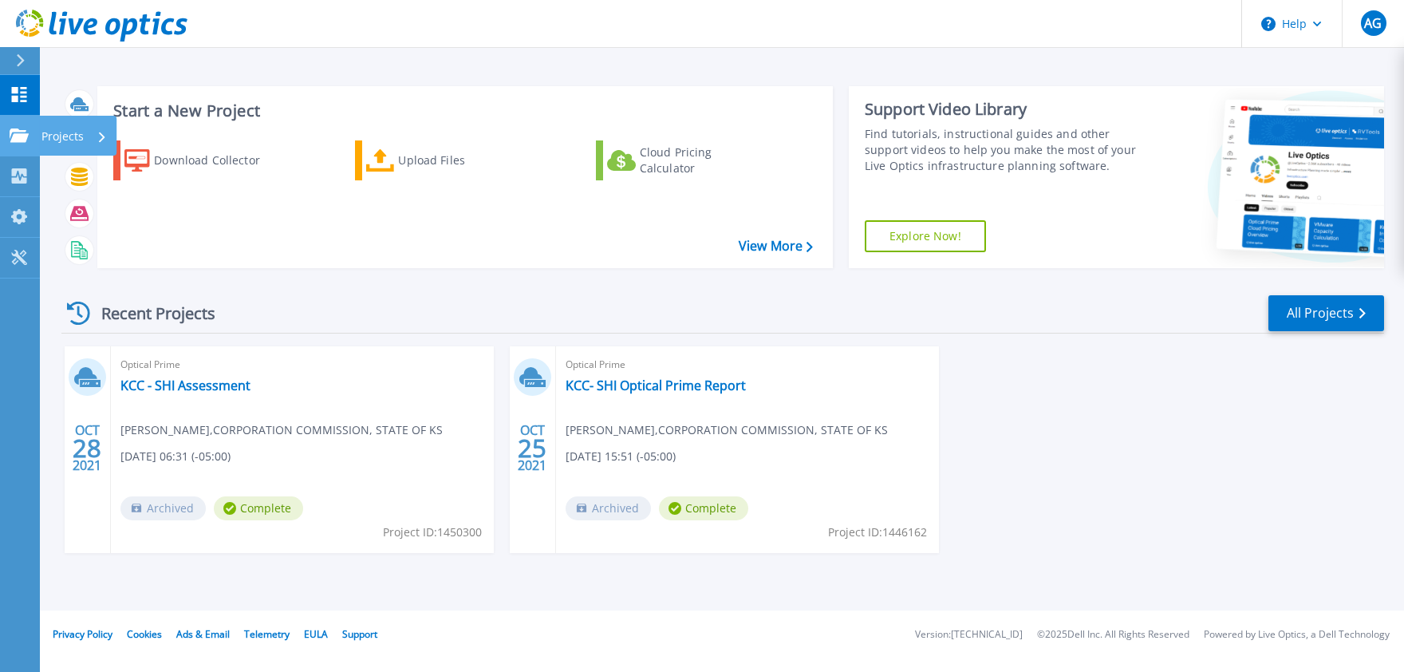 Image resolution: width=1404 pixels, height=672 pixels. Describe the element at coordinates (87, 448) in the screenshot. I see `span: 28` at that location.